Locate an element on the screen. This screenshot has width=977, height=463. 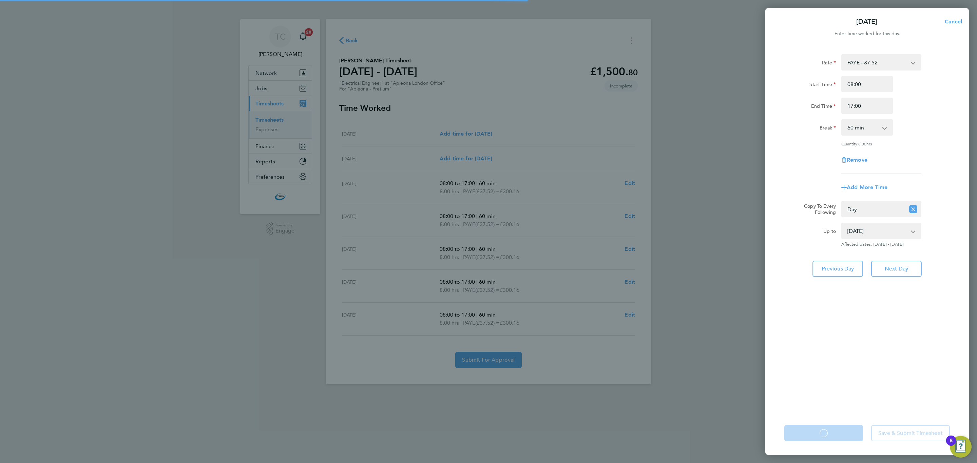
button: Previous Day is located at coordinates (837, 269).